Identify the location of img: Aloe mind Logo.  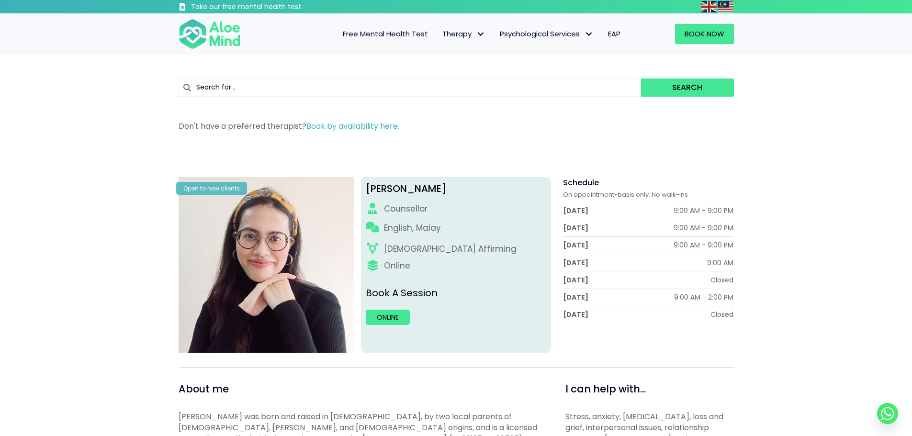
(210, 34).